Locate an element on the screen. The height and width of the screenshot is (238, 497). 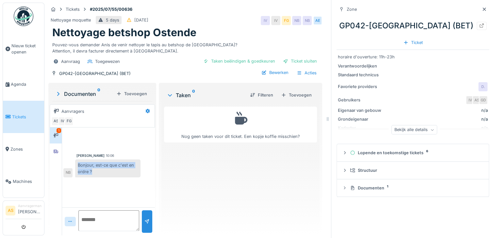
div: Filteren is located at coordinates (261, 95).